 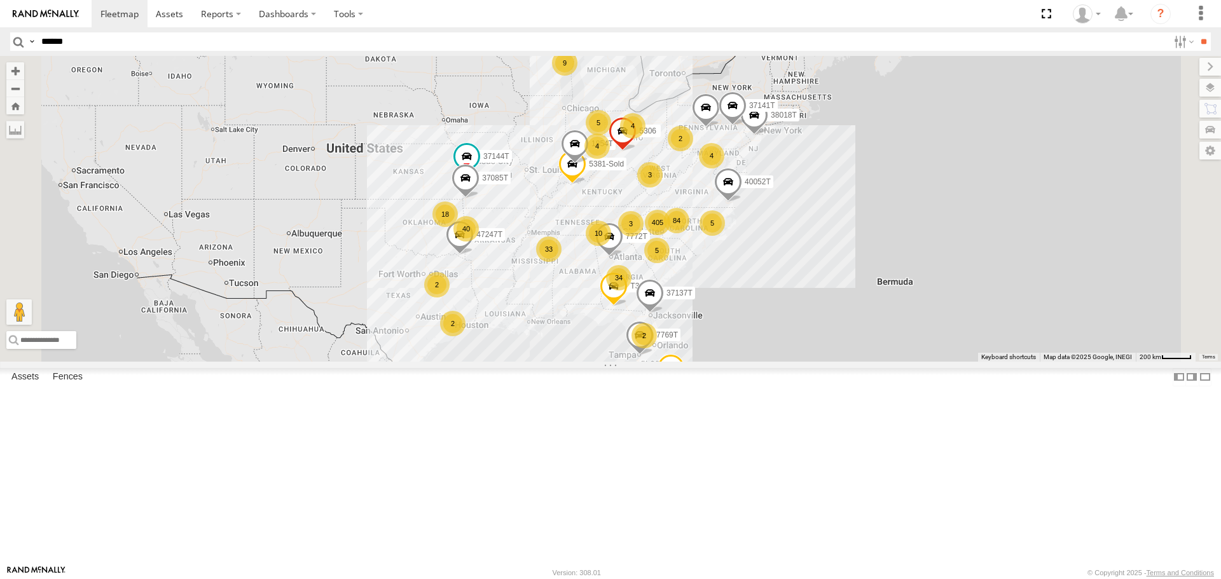 What do you see at coordinates (783, 115) in the screenshot?
I see `span: 38018T` at bounding box center [783, 115].